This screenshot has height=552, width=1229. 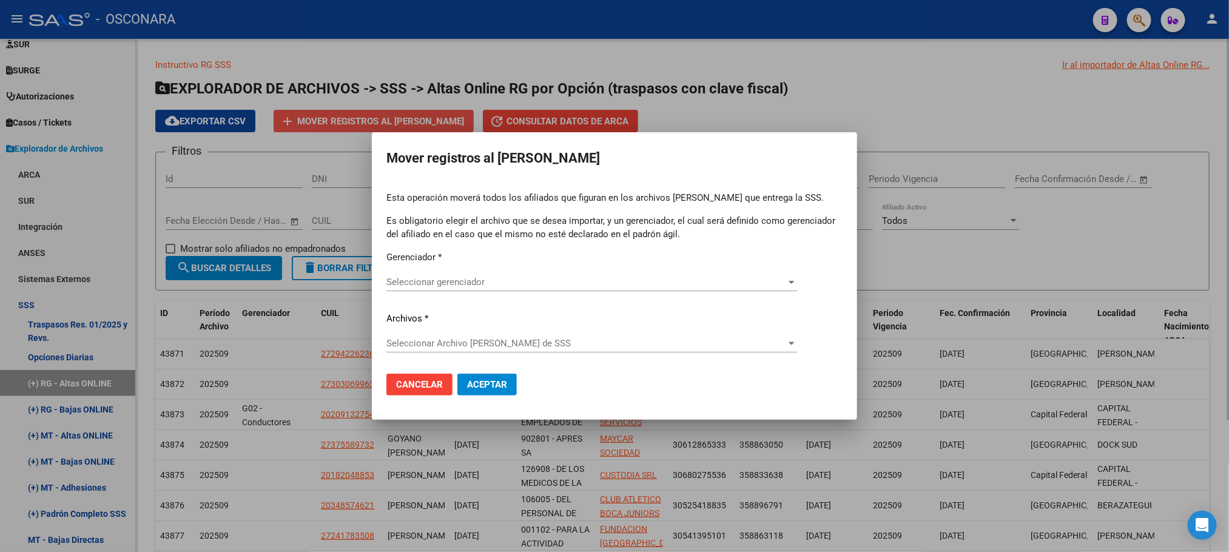 I want to click on div: Open Intercom Messenger, so click(x=1202, y=525).